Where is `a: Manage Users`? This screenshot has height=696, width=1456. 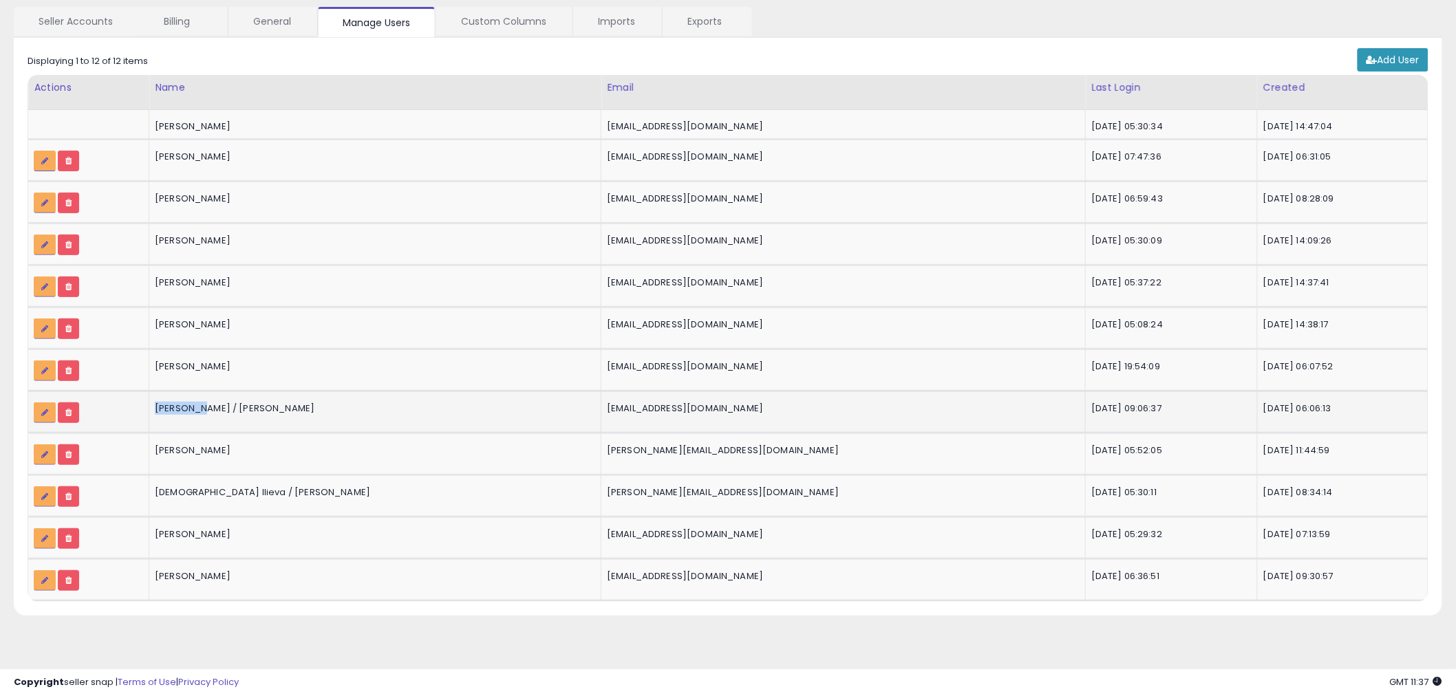 a: Manage Users is located at coordinates (376, 22).